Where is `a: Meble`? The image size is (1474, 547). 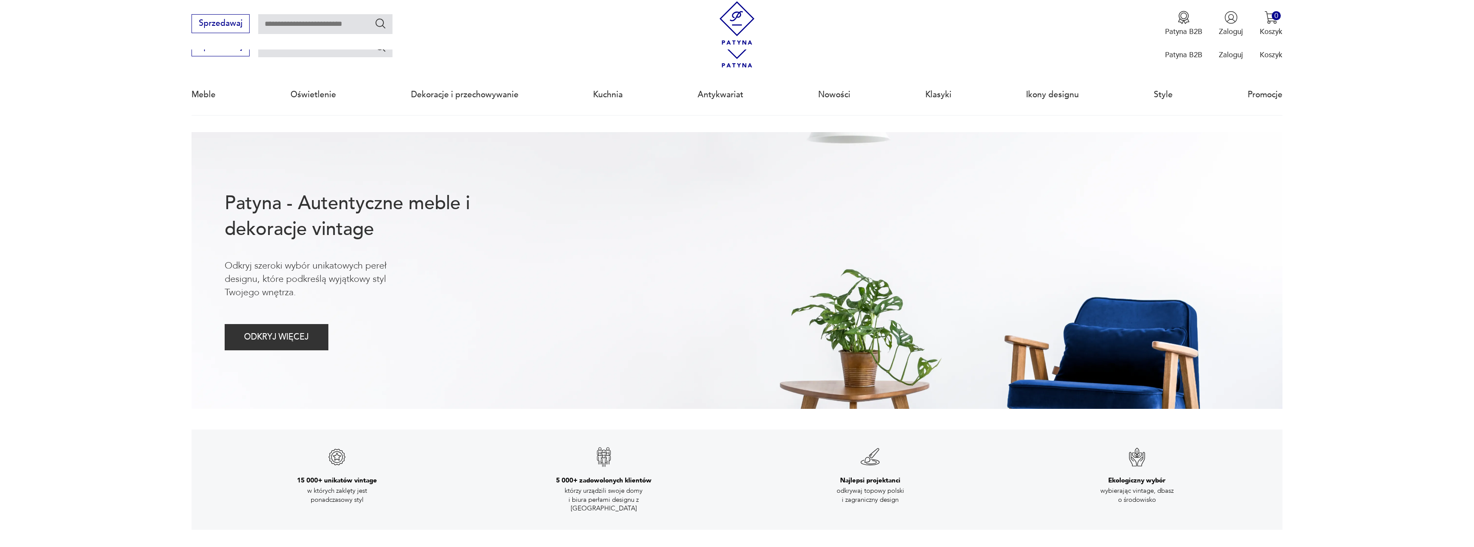
a: Meble is located at coordinates (204, 95).